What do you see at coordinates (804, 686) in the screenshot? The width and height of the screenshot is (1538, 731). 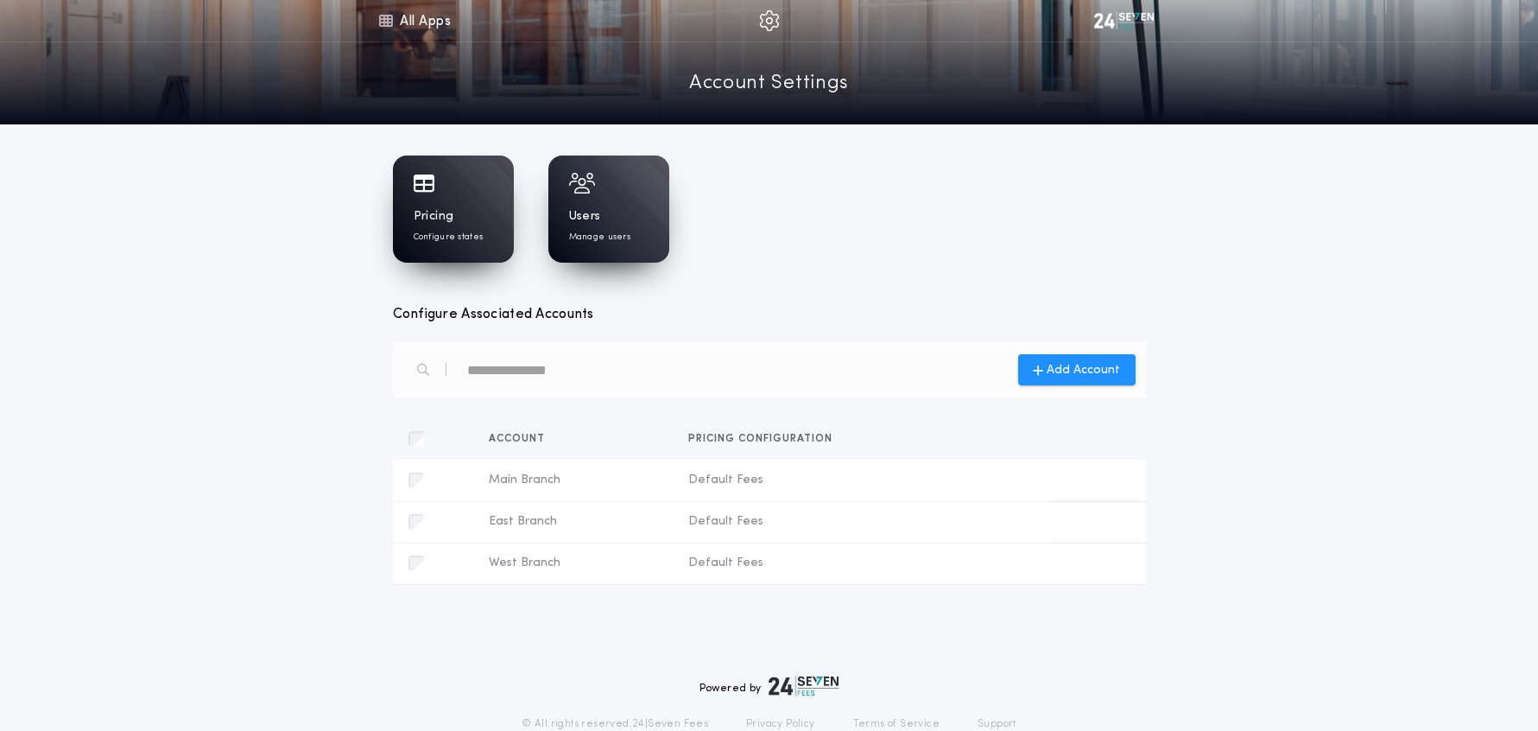 I see `img: logo` at bounding box center [804, 686].